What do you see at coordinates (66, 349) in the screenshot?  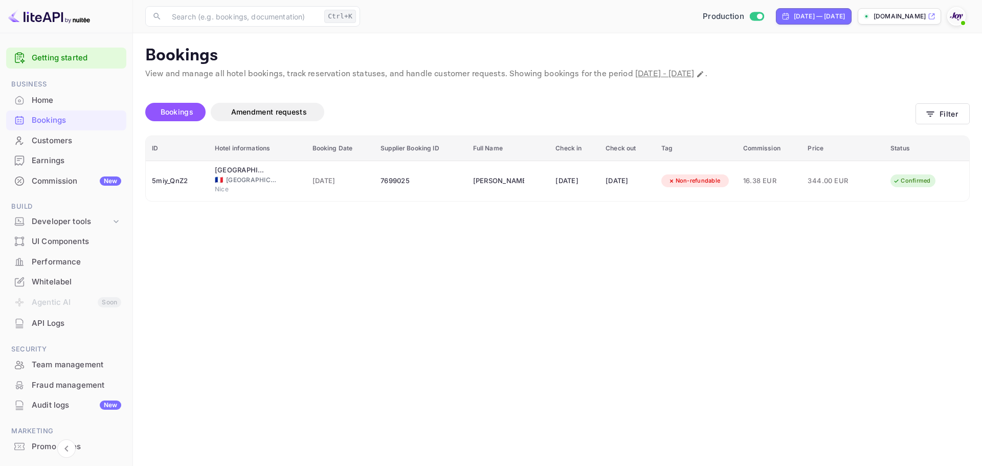 I see `span: Security` at bounding box center [66, 349].